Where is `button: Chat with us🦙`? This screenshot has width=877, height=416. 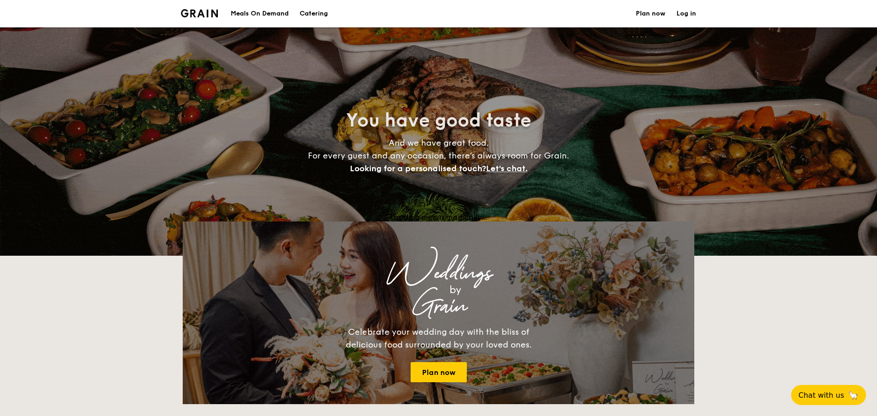 button: Chat with us🦙 is located at coordinates (829, 395).